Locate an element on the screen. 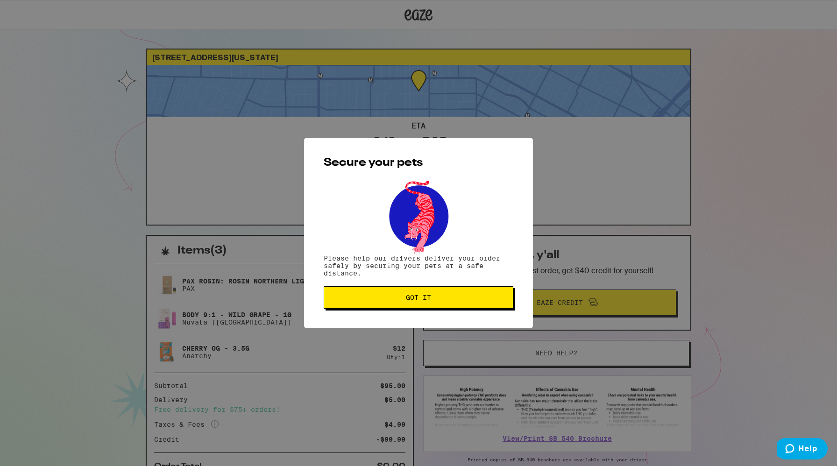  span: Got it is located at coordinates (419, 298).